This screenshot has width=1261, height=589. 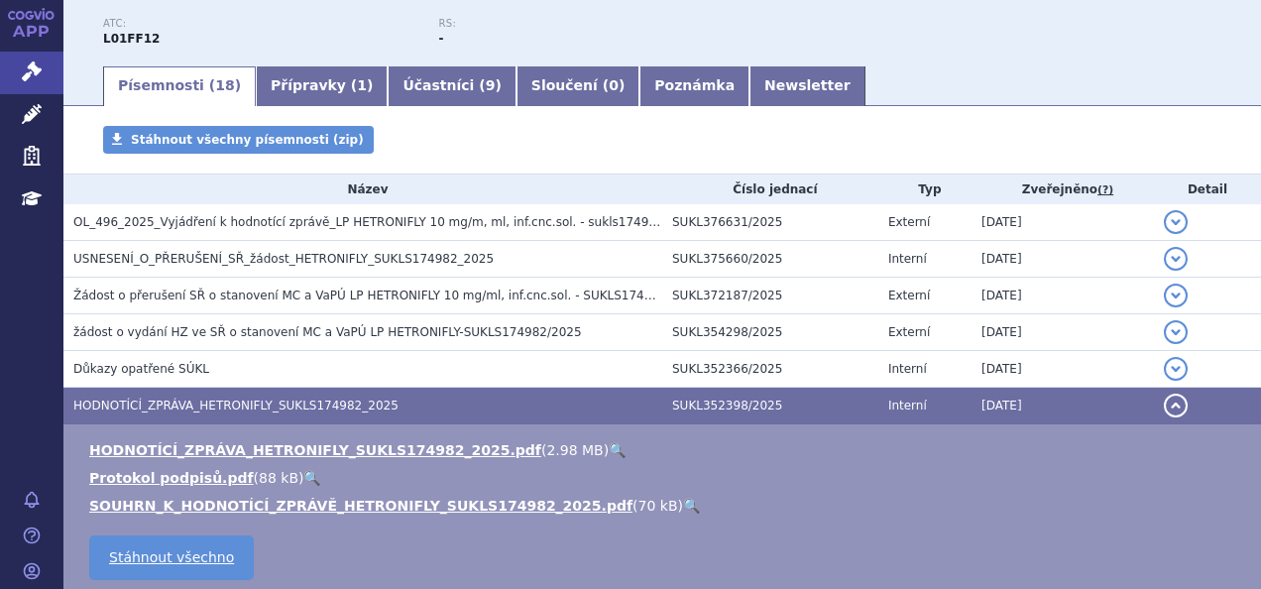 I want to click on a: Newsletter, so click(x=807, y=86).